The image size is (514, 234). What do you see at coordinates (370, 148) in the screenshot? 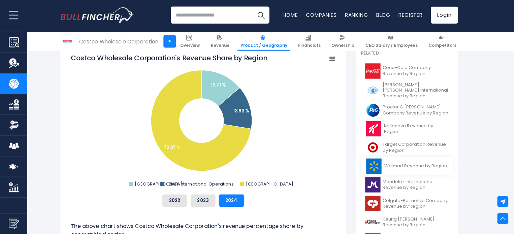
I see `img: TGT logo` at bounding box center [370, 148].